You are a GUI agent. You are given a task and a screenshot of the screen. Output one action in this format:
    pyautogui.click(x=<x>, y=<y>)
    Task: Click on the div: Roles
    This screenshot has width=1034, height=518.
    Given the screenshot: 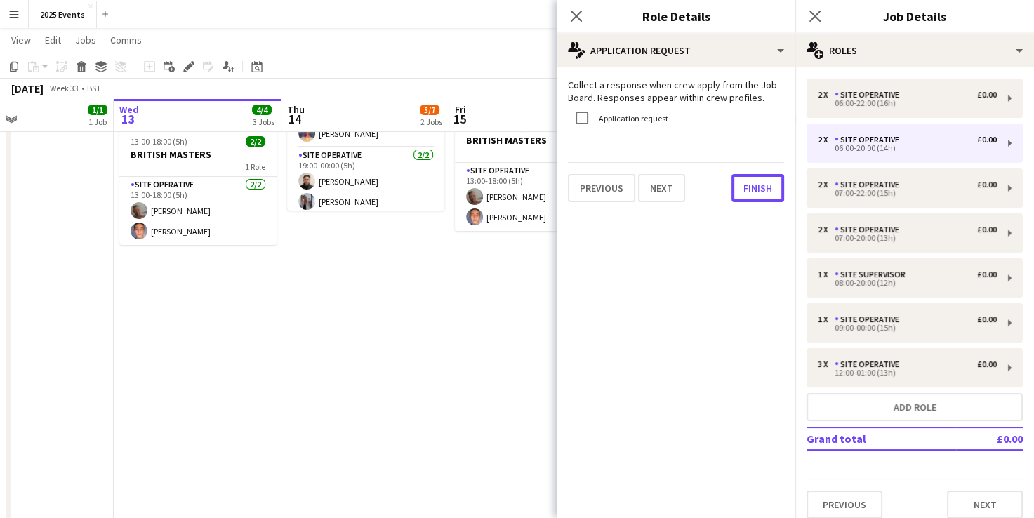 What is the action you would take?
    pyautogui.click(x=915, y=51)
    